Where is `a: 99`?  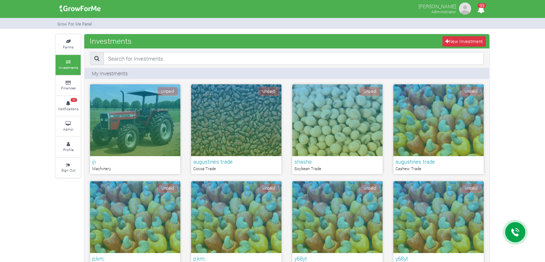 a: 99 is located at coordinates (481, 10).